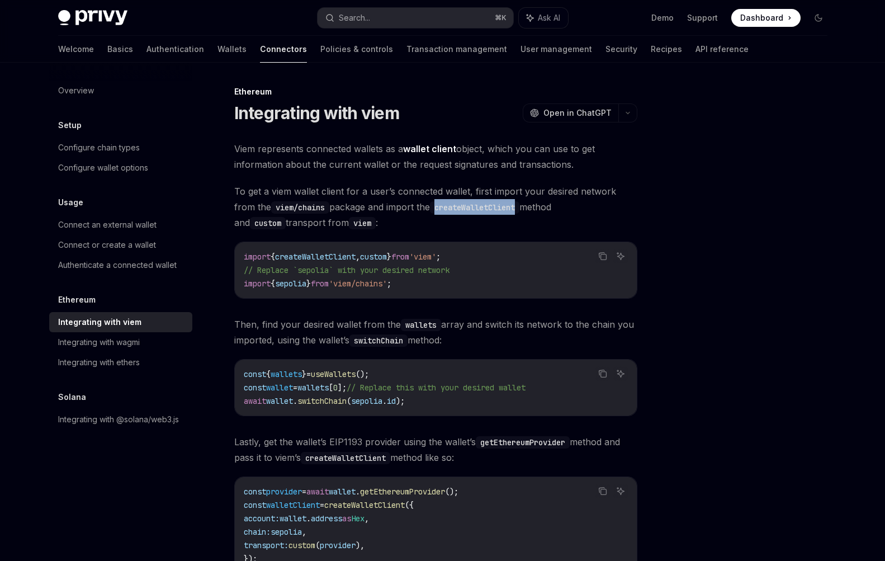 Image resolution: width=885 pixels, height=561 pixels. Describe the element at coordinates (121, 168) in the screenshot. I see `a: Configure wallet options` at that location.